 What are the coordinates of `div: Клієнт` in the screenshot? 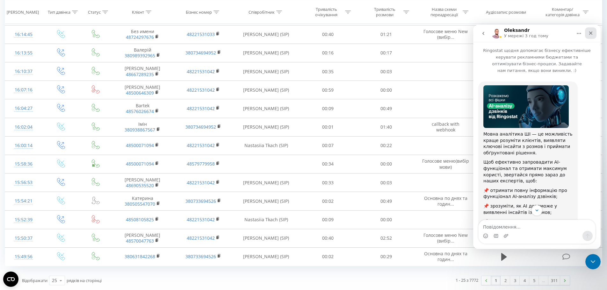 It's located at (138, 12).